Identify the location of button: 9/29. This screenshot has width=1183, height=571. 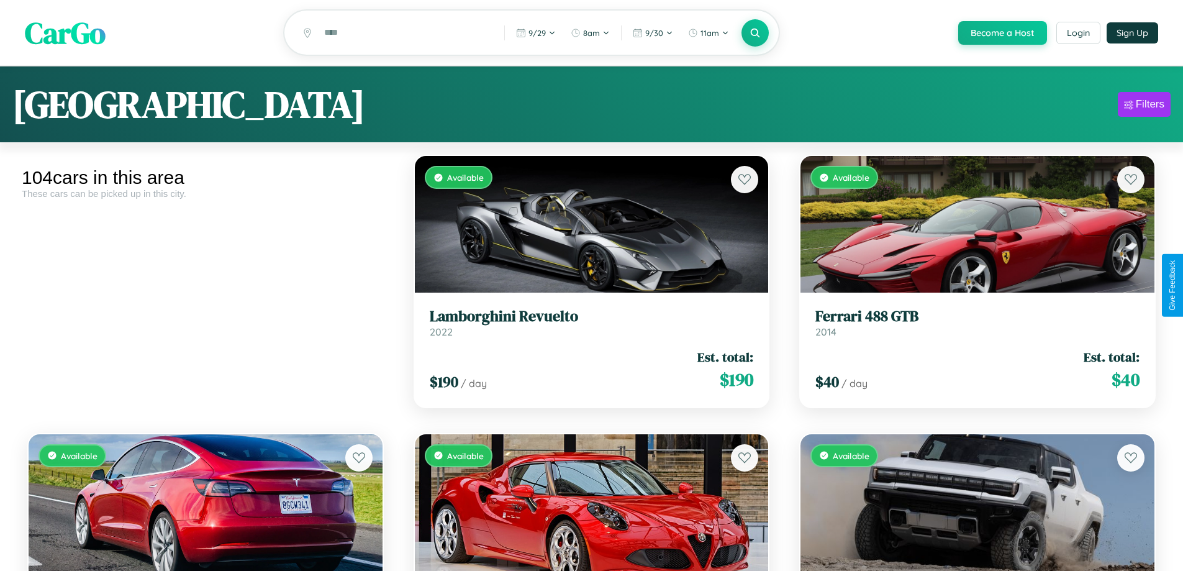
(536, 33).